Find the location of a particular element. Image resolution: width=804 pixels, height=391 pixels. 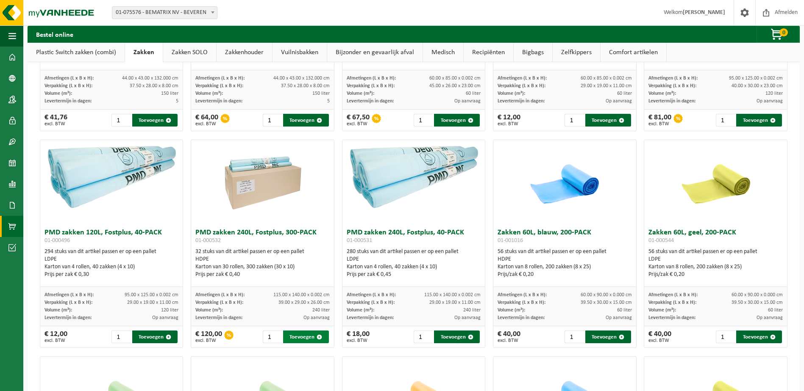

div: € 67,50 is located at coordinates (358, 120).